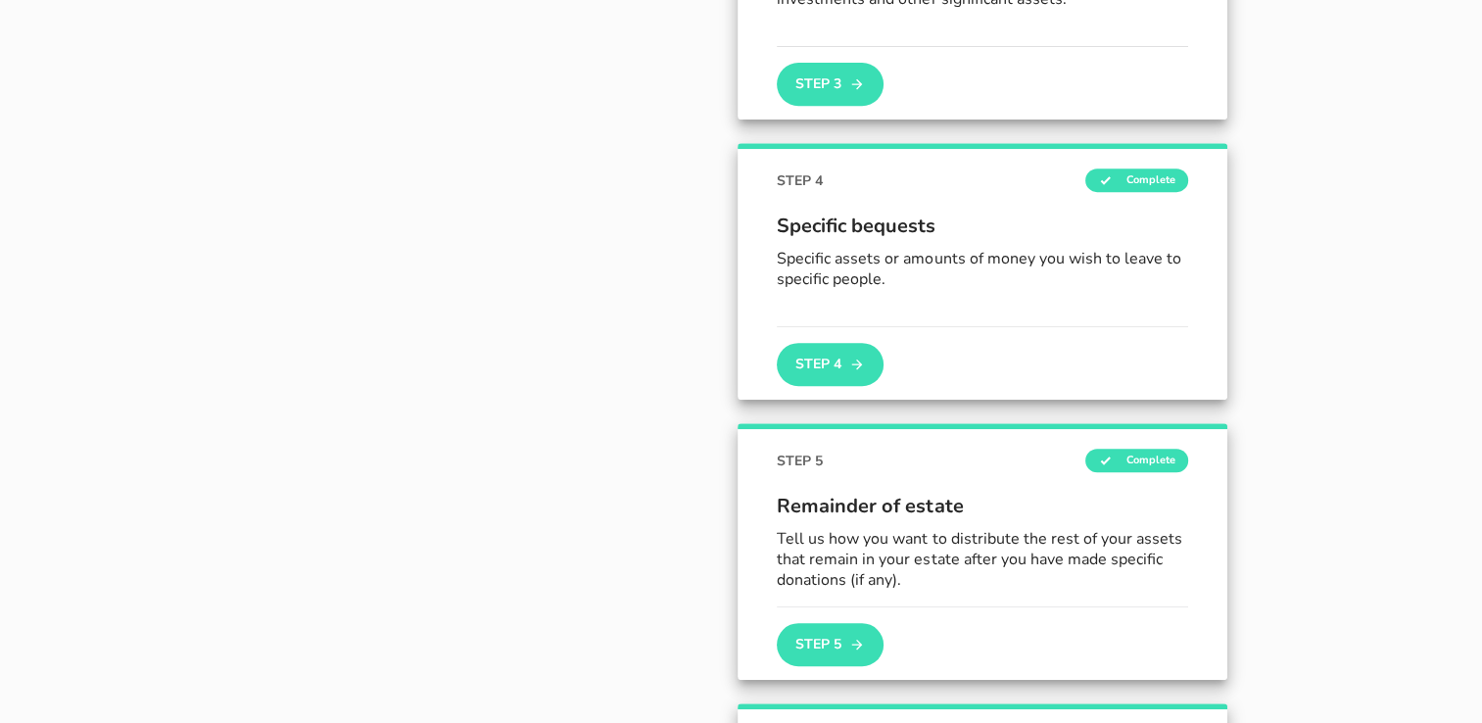 Image resolution: width=1482 pixels, height=723 pixels. Describe the element at coordinates (983, 269) in the screenshot. I see `p: Specific assets or amounts of money you wish to leave to specific people.` at that location.